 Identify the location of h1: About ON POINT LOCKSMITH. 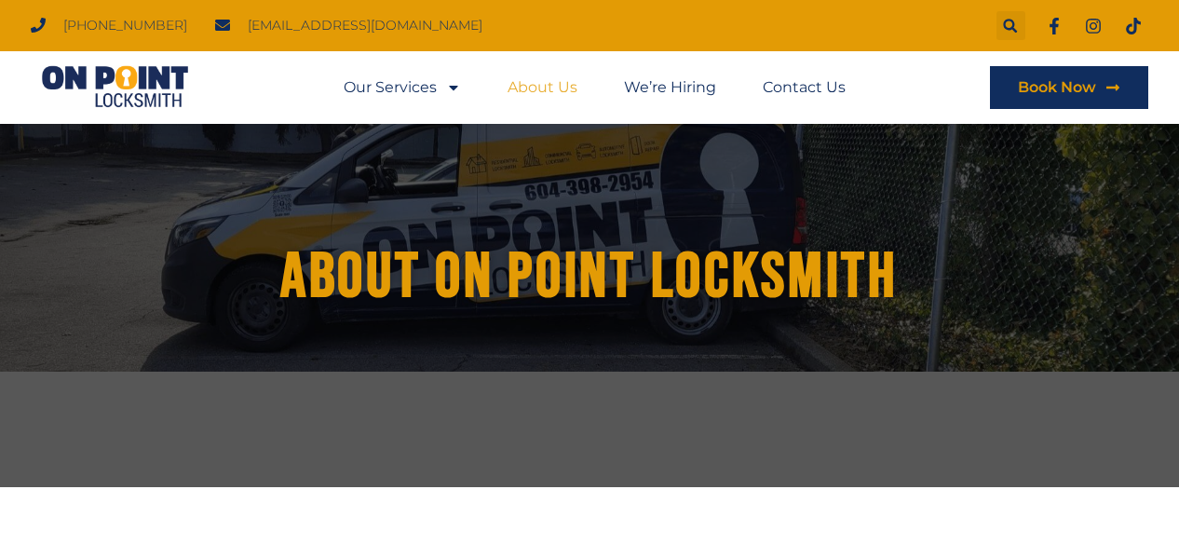
(589, 276).